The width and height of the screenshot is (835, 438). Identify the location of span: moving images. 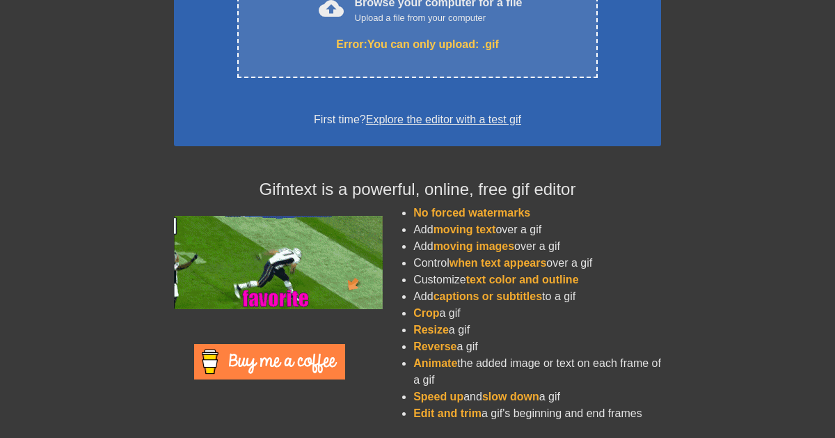
(474, 246).